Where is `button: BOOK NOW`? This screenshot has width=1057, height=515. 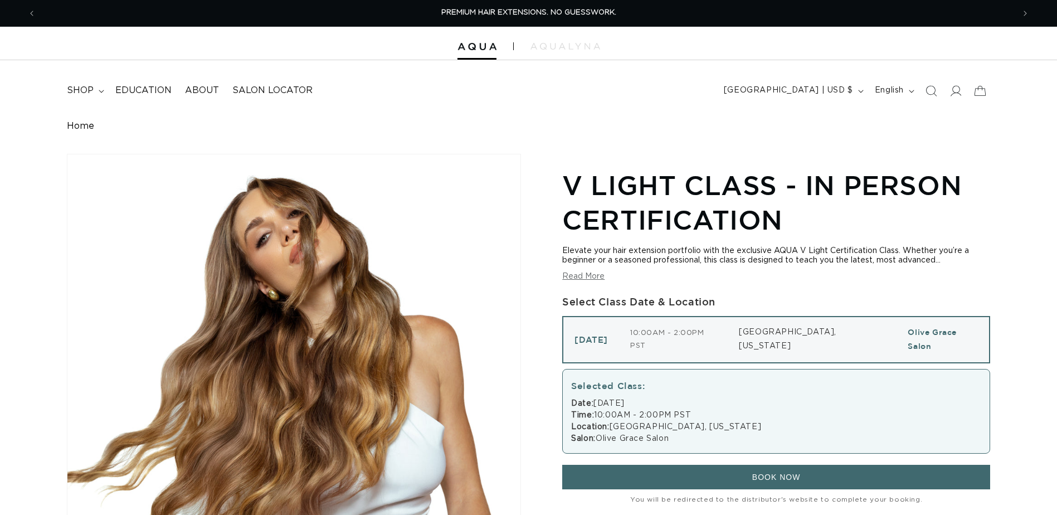
button: BOOK NOW is located at coordinates (776, 477).